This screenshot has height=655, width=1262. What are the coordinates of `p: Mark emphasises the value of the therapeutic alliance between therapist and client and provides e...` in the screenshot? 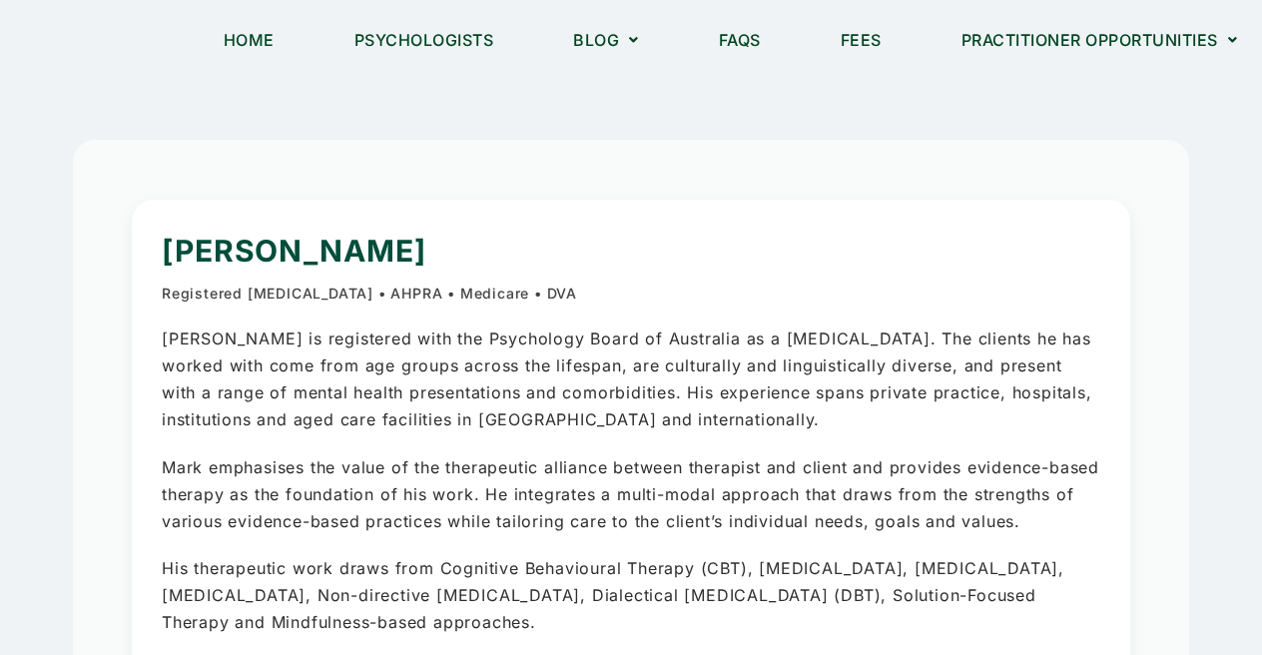 It's located at (631, 495).